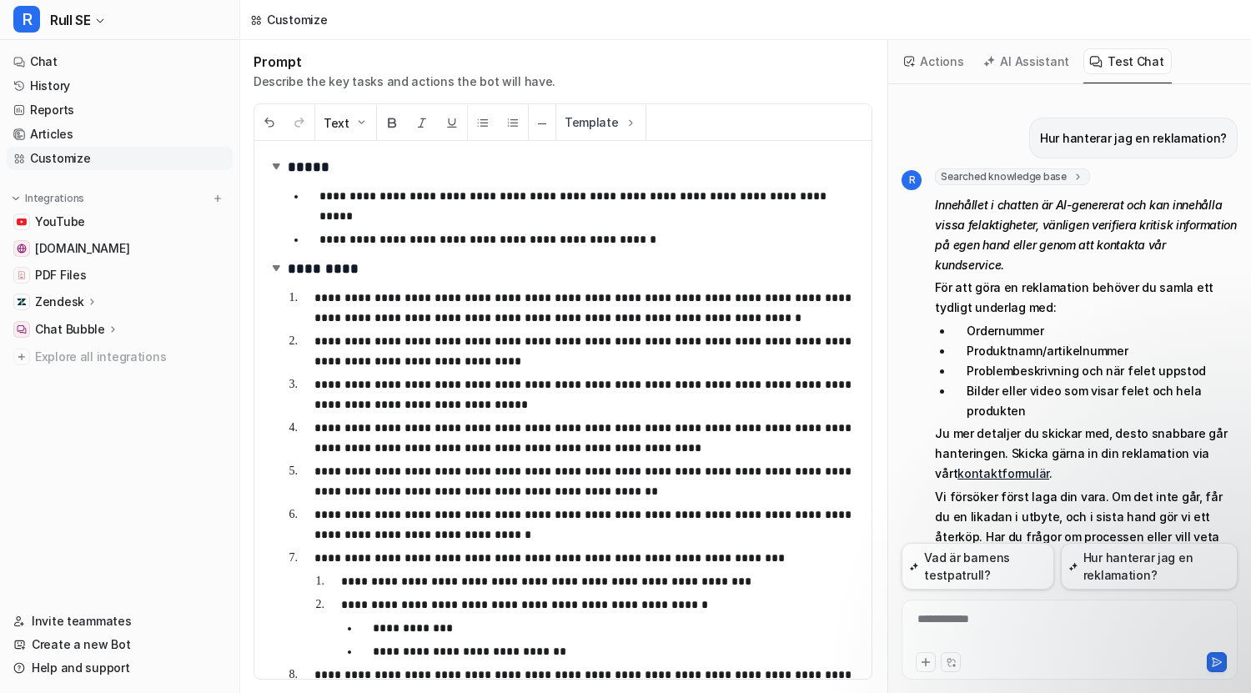 The image size is (1251, 693). I want to click on button: Test Chat, so click(1127, 61).